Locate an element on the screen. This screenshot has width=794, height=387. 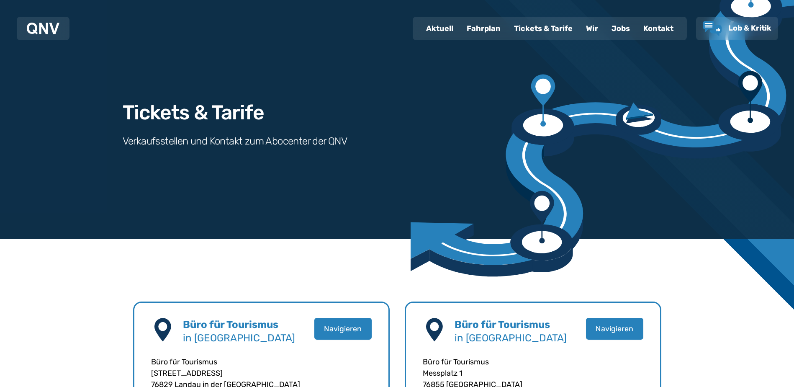
div: Fahrplan is located at coordinates (484, 28).